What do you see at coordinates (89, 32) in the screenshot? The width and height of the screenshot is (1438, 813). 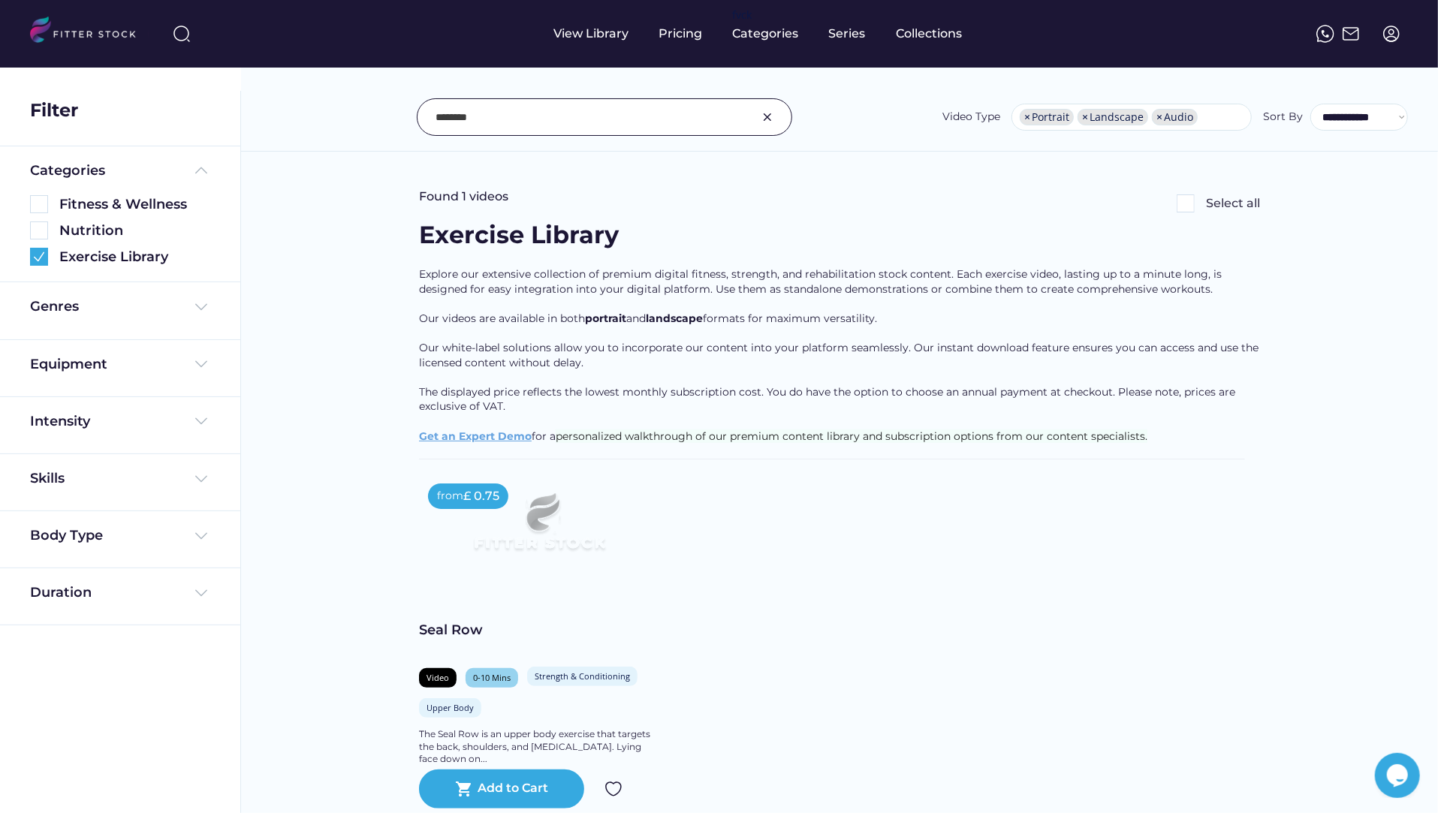 I see `img: LOGO.svg` at bounding box center [89, 32].